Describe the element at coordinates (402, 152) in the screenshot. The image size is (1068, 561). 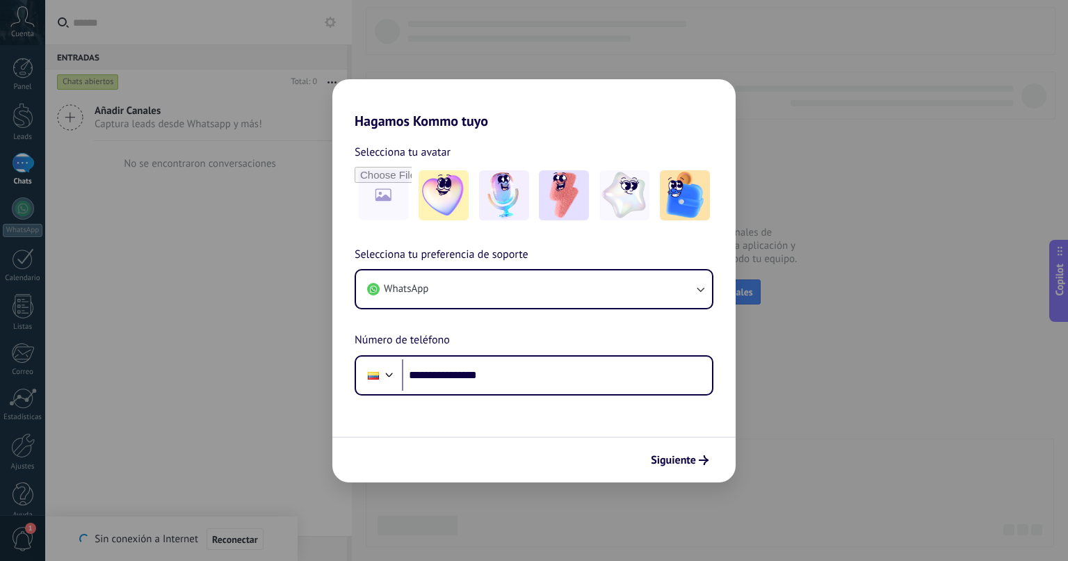
I see `span: Selecciona tu avatar` at that location.